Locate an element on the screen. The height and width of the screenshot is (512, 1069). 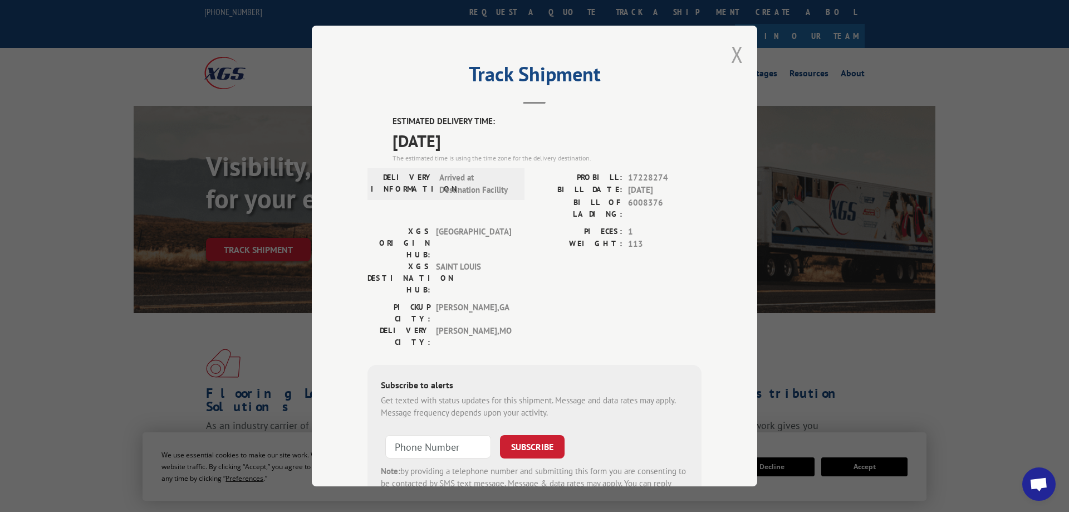
label: BILL DATE: is located at coordinates (578, 190).